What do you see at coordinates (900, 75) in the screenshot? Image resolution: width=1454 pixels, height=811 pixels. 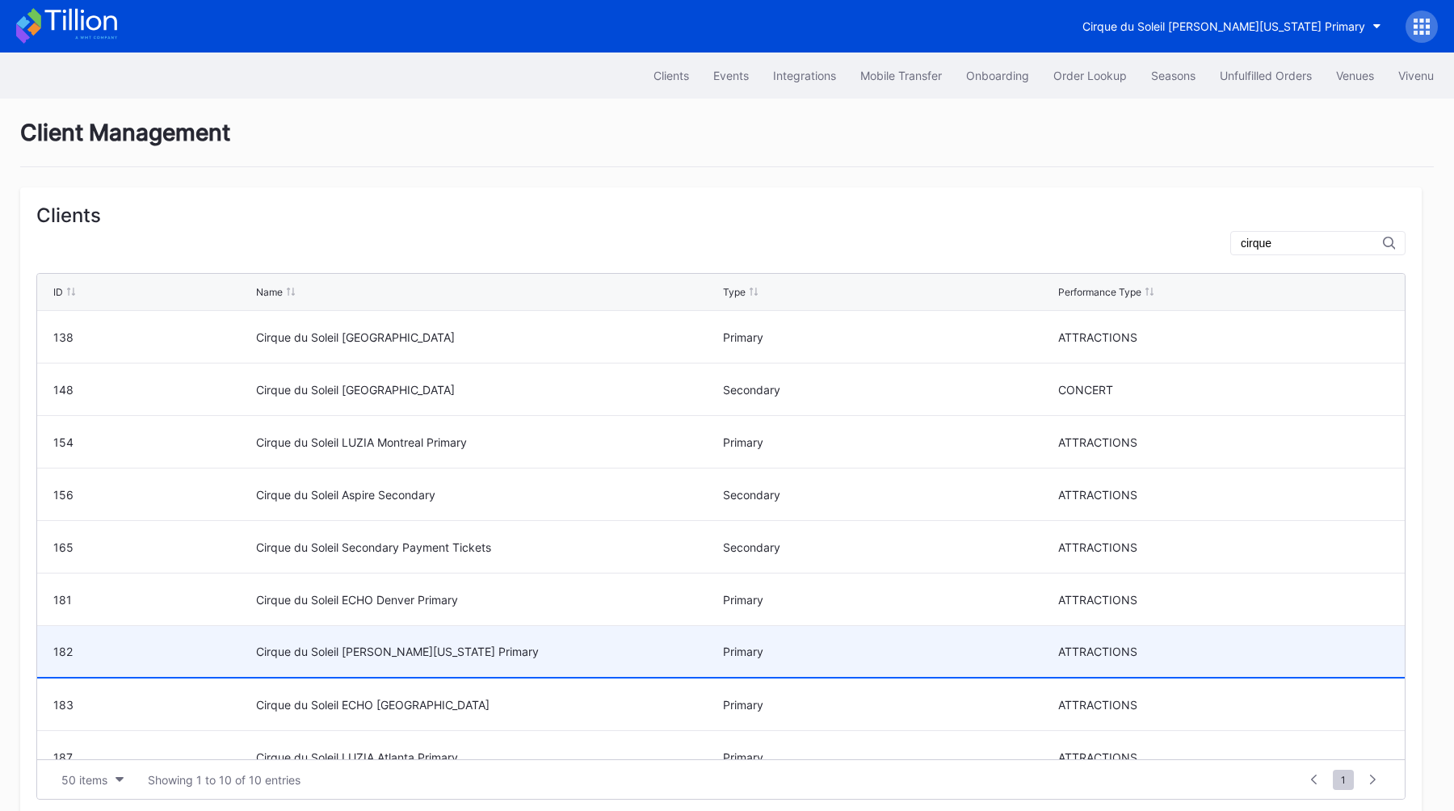 I see `div: Mobile Transfer` at bounding box center [900, 75].